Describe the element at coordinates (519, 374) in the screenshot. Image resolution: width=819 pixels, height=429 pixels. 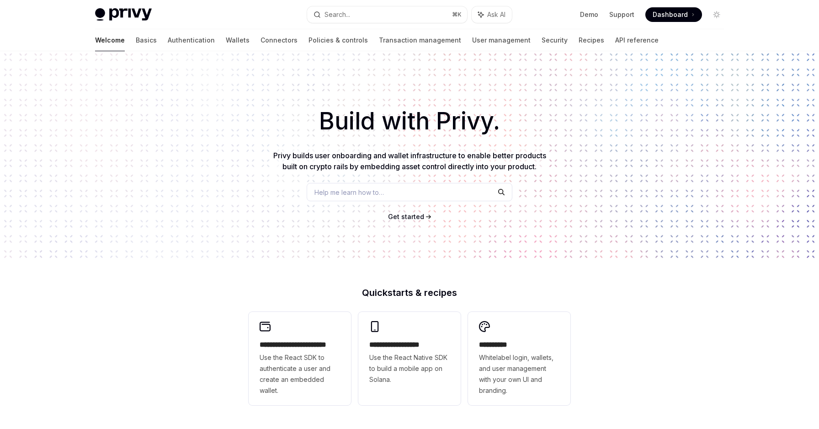
I see `span: Whitelabel login, wallets, and user management with your own UI and branding.` at that location.